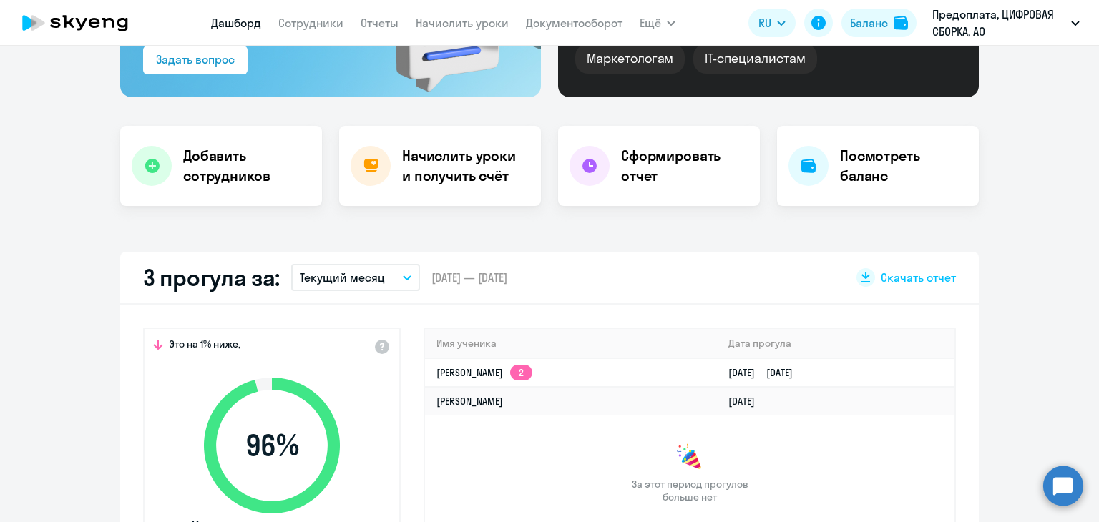 The height and width of the screenshot is (522, 1099). Describe the element at coordinates (685, 166) in the screenshot. I see `h4: Сформировать отчет` at that location.